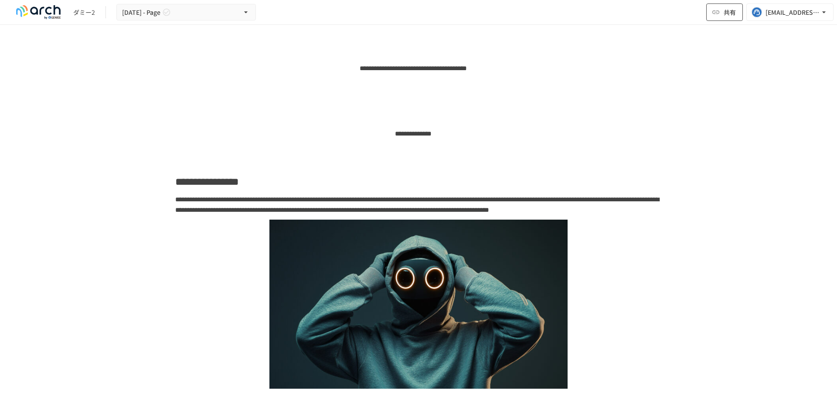 The width and height of the screenshot is (837, 407). What do you see at coordinates (730, 12) in the screenshot?
I see `span: 共有` at bounding box center [730, 12].